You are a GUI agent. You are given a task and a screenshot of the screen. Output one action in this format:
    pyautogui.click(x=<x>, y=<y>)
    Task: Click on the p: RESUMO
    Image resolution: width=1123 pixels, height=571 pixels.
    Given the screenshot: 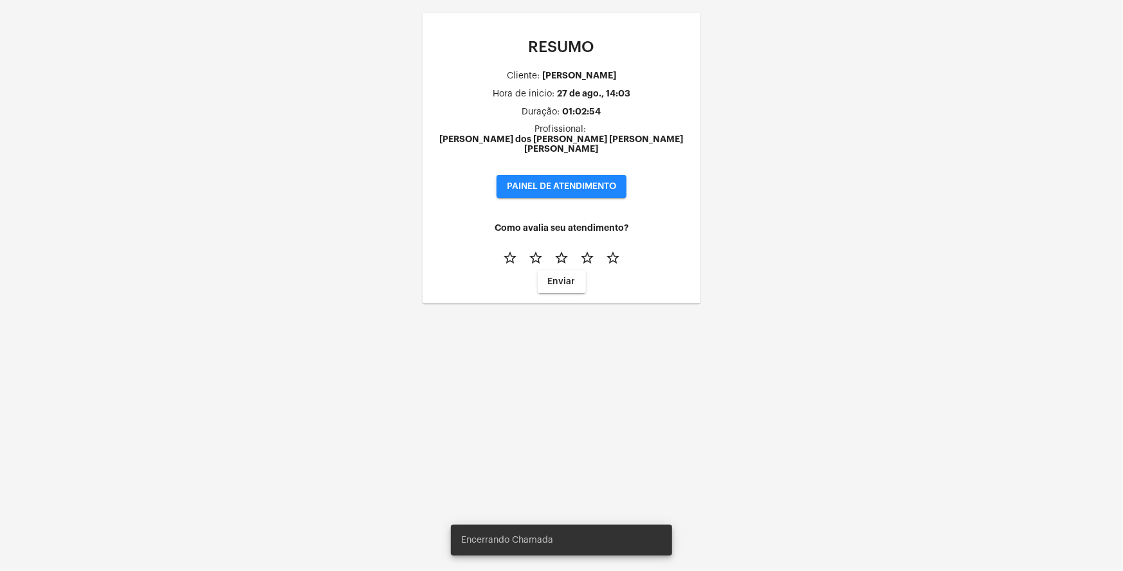 What is the action you would take?
    pyautogui.click(x=561, y=47)
    